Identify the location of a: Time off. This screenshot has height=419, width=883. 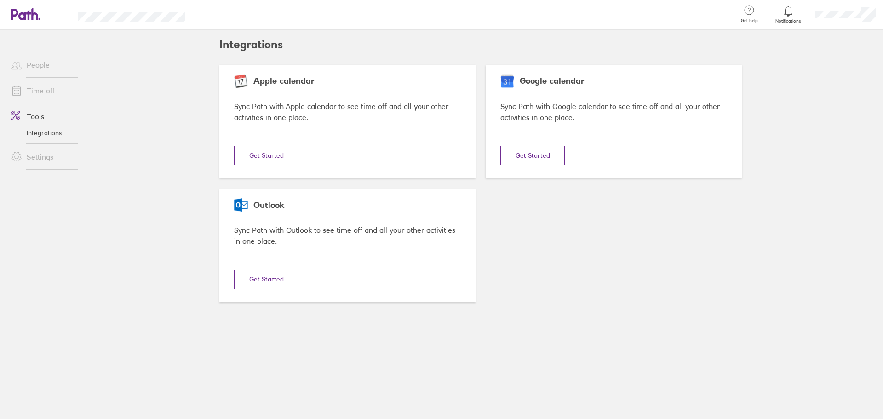
(40, 91).